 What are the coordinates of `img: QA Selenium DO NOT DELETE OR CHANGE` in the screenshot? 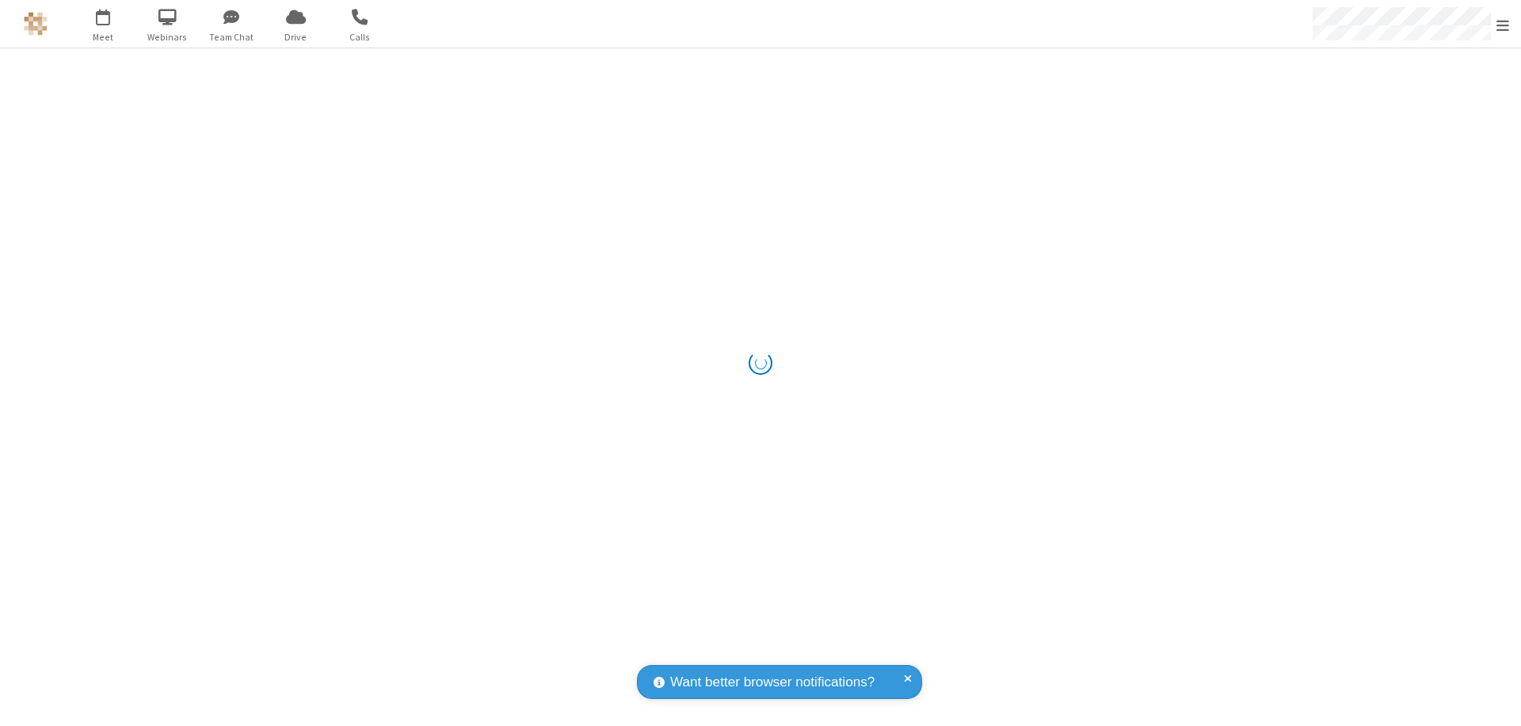 It's located at (36, 24).